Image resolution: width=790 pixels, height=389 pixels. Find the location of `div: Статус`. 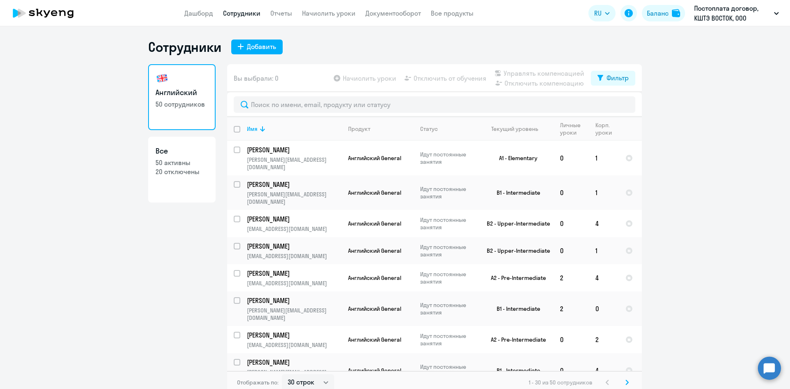

div: Статус is located at coordinates (429, 129).